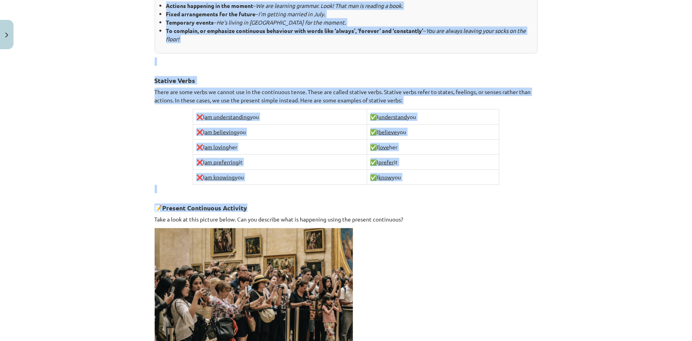  Describe the element at coordinates (205, 207) in the screenshot. I see `strong: Present Continuous Activity` at that location.